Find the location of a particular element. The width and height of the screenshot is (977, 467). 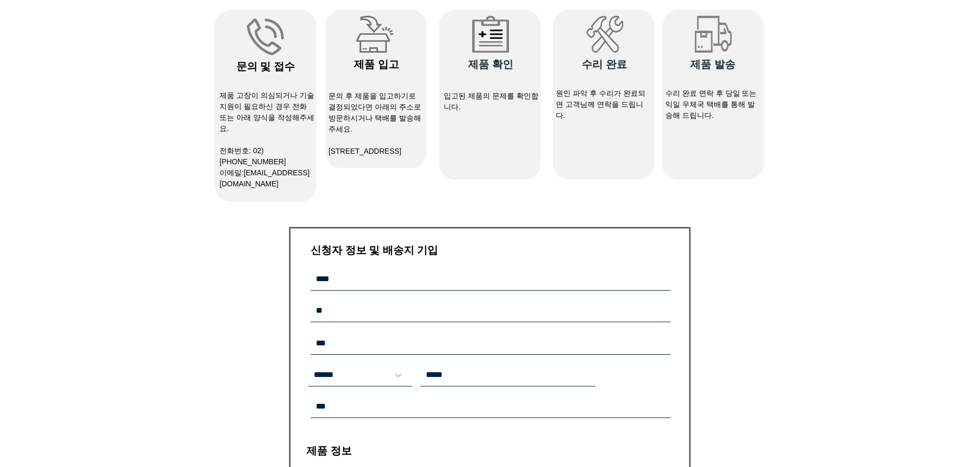

span: ​제품 확인 is located at coordinates (491, 64).